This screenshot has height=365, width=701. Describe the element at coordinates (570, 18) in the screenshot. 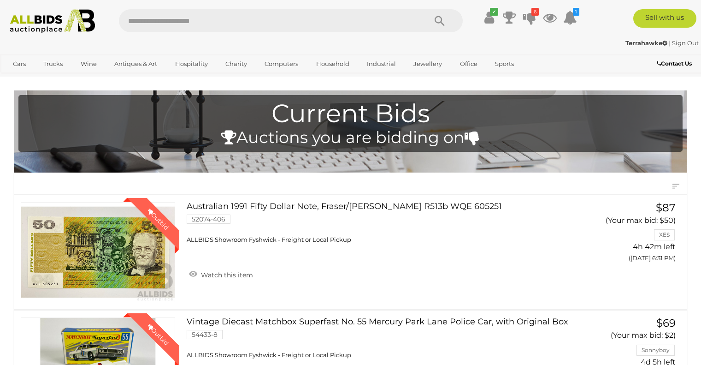

I see `a: 1` at that location.